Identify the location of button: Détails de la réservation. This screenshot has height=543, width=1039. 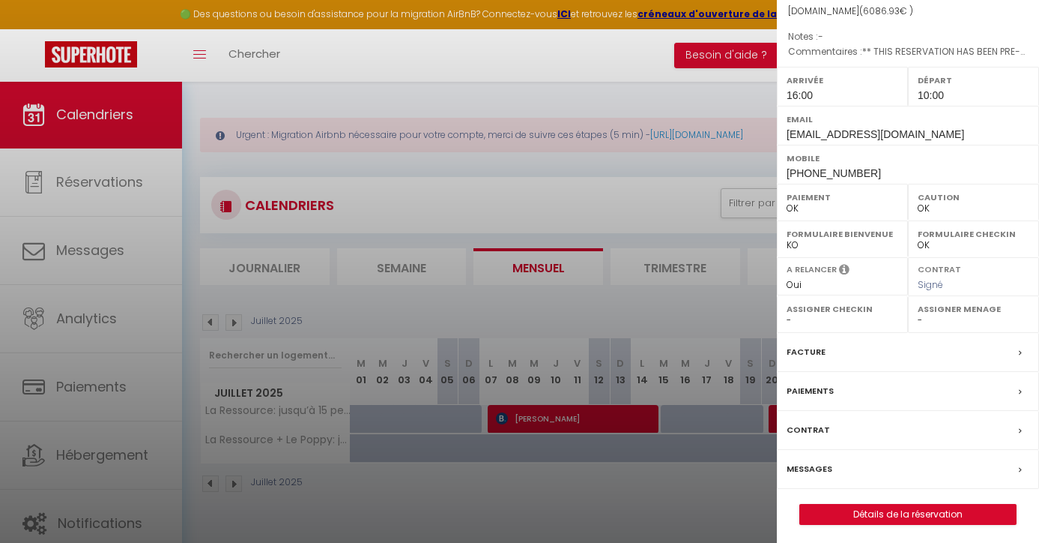
(908, 514).